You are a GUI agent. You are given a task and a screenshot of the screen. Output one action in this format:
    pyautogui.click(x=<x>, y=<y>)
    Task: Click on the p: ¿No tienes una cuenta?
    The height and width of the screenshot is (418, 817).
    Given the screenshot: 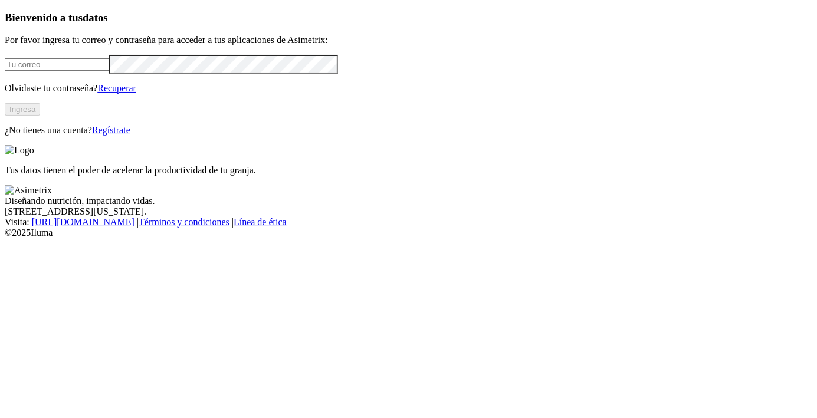 What is the action you would take?
    pyautogui.click(x=408, y=130)
    